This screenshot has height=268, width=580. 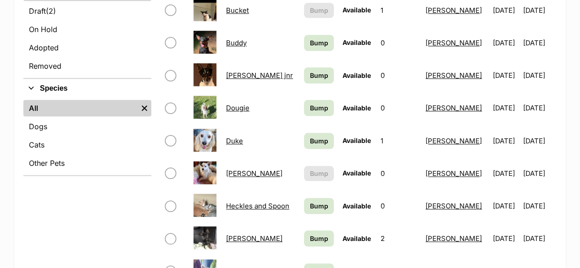 I want to click on a: Remove filter, so click(x=144, y=108).